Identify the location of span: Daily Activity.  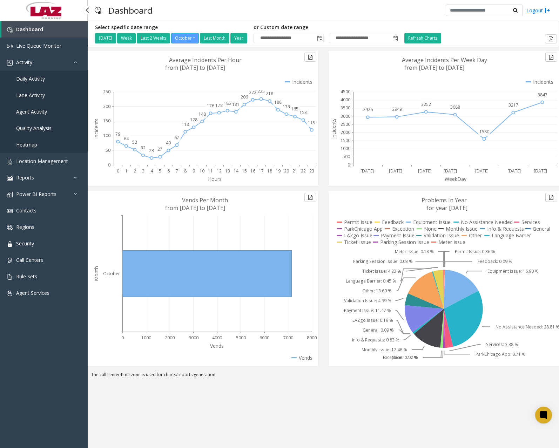
(31, 79).